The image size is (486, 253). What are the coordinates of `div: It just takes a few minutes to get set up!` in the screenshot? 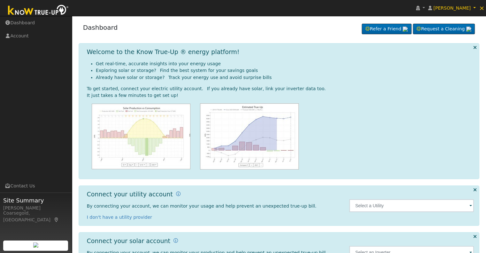 It's located at (281, 95).